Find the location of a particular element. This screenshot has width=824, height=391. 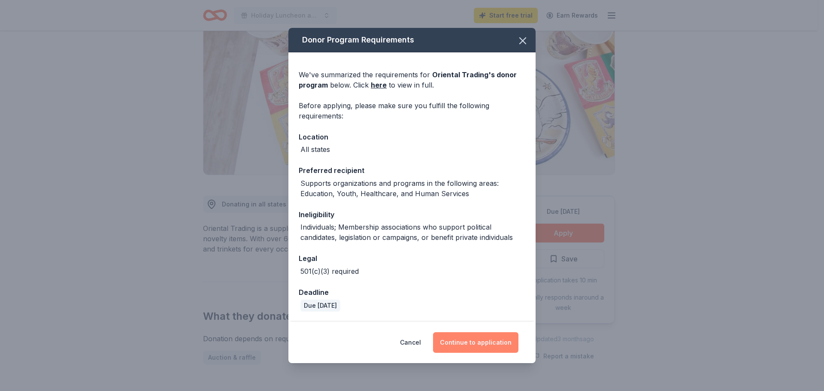

div: All states is located at coordinates (315, 149).